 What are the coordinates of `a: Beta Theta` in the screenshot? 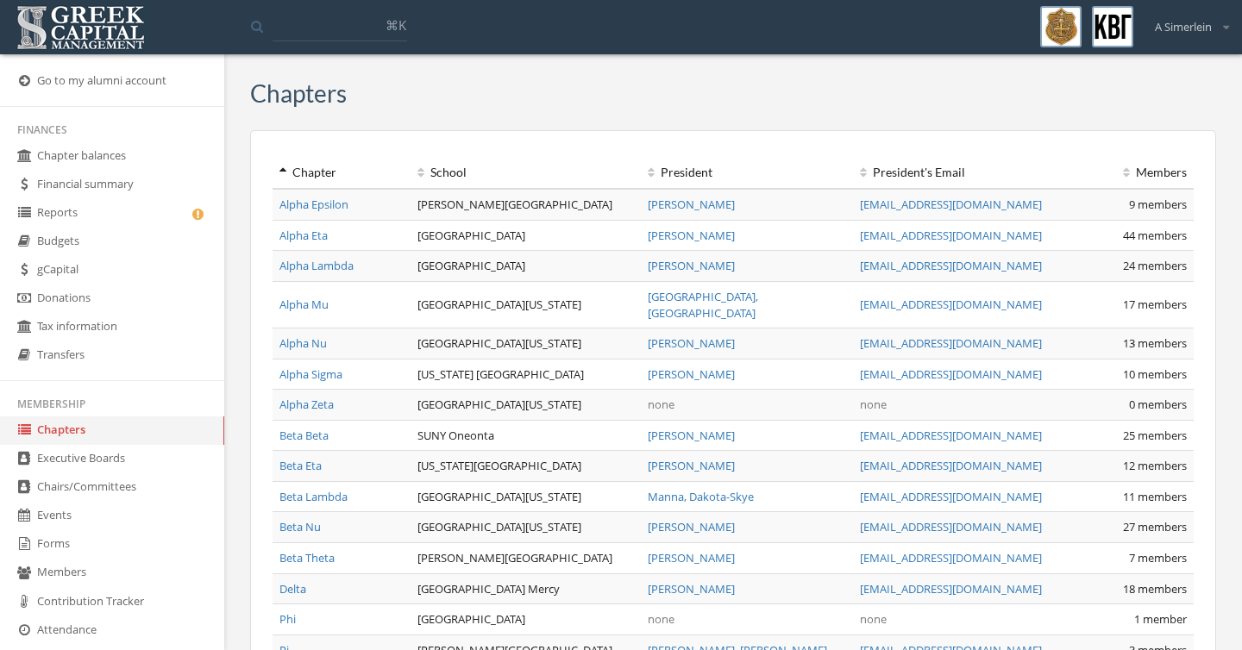 It's located at (307, 558).